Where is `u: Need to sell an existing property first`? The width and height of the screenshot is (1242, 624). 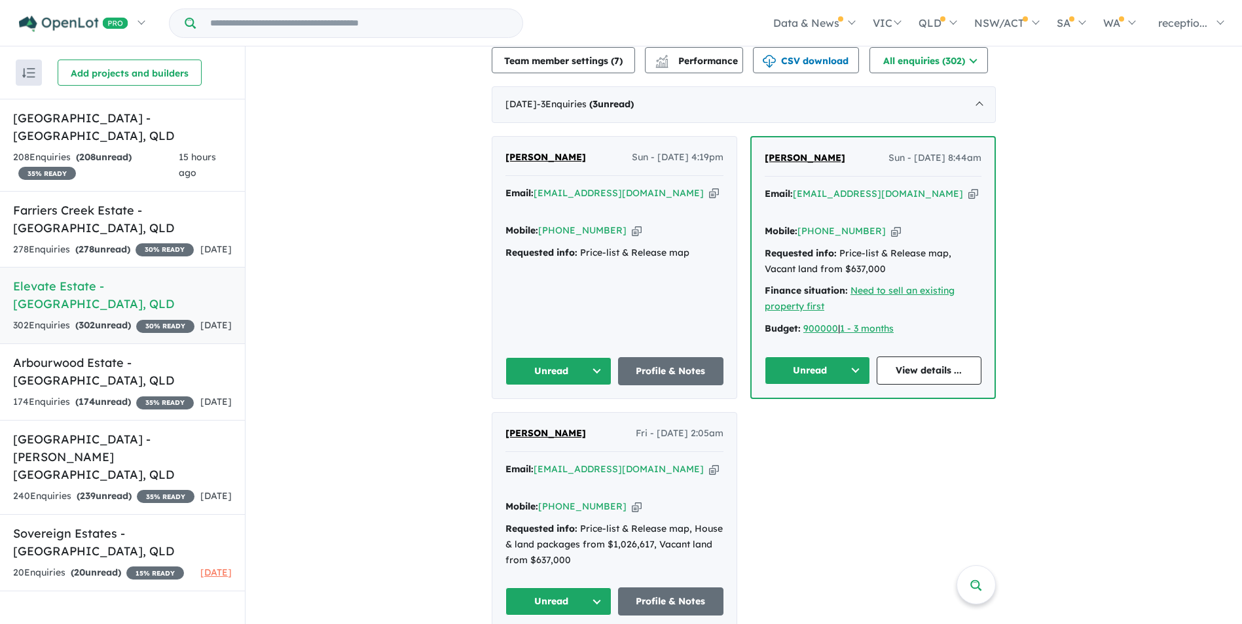 u: Need to sell an existing property first is located at coordinates (859, 298).